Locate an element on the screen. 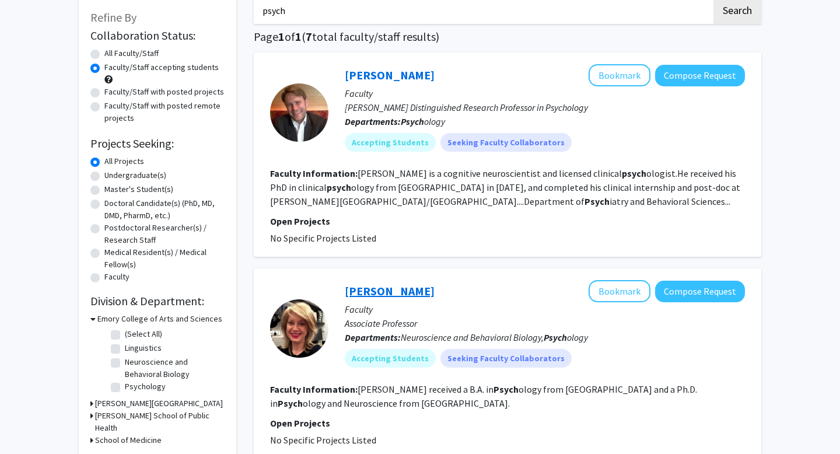  span: ology is located at coordinates (423, 121).